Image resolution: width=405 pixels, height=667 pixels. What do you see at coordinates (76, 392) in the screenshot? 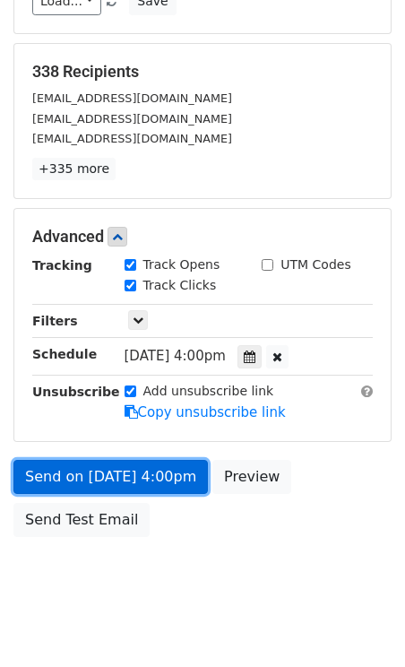
I see `strong: Unsubscribe` at bounding box center [76, 392].